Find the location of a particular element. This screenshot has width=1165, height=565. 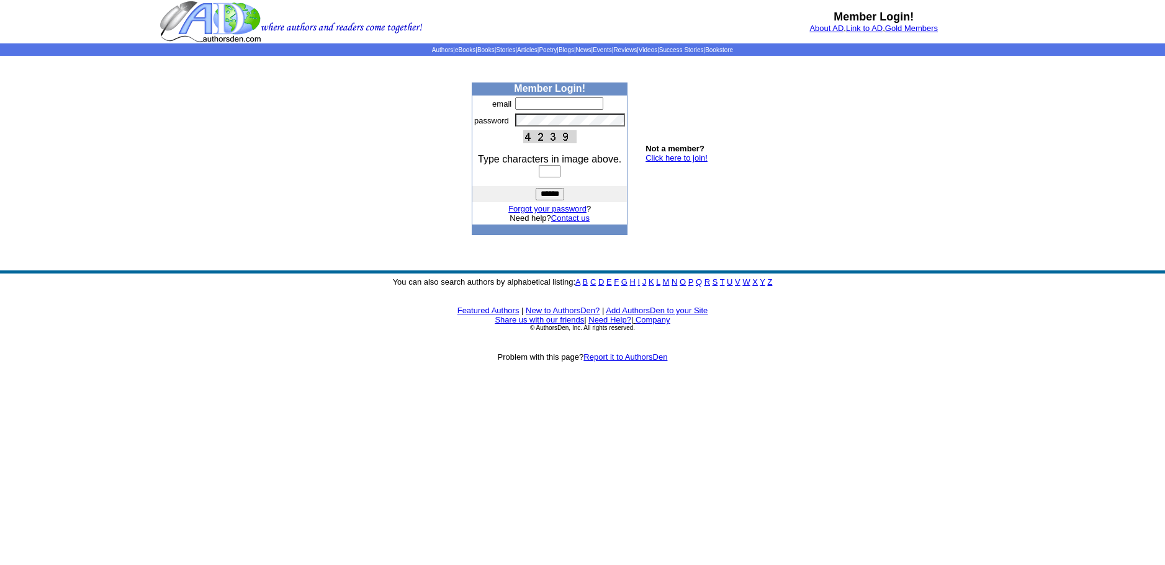

a: R is located at coordinates (707, 282).